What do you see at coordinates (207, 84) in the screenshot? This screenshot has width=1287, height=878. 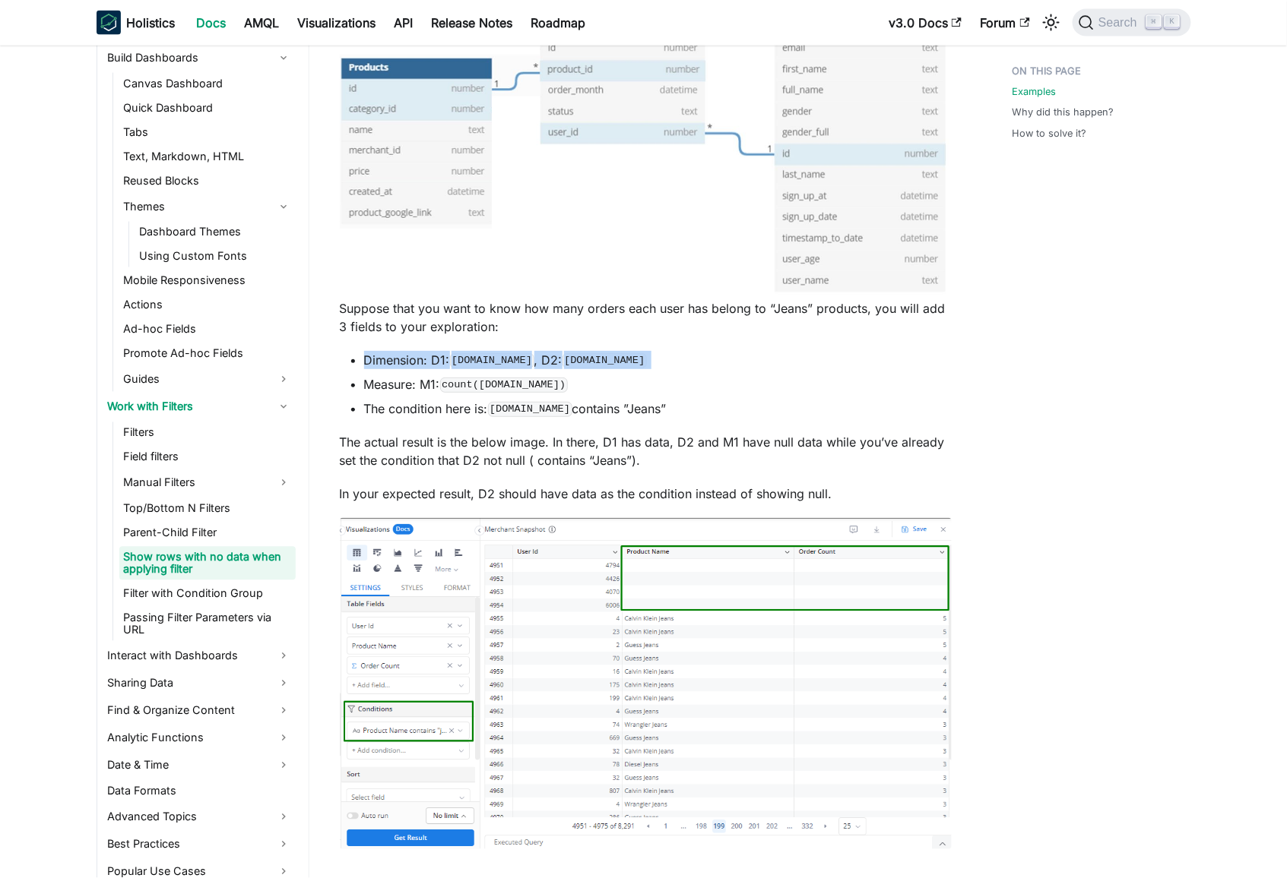 I see `a: Canvas Dashboard` at bounding box center [207, 84].